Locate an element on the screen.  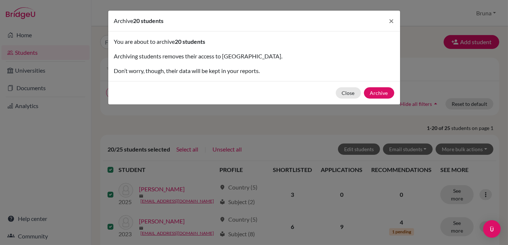
p: You are about to archive is located at coordinates (254, 42).